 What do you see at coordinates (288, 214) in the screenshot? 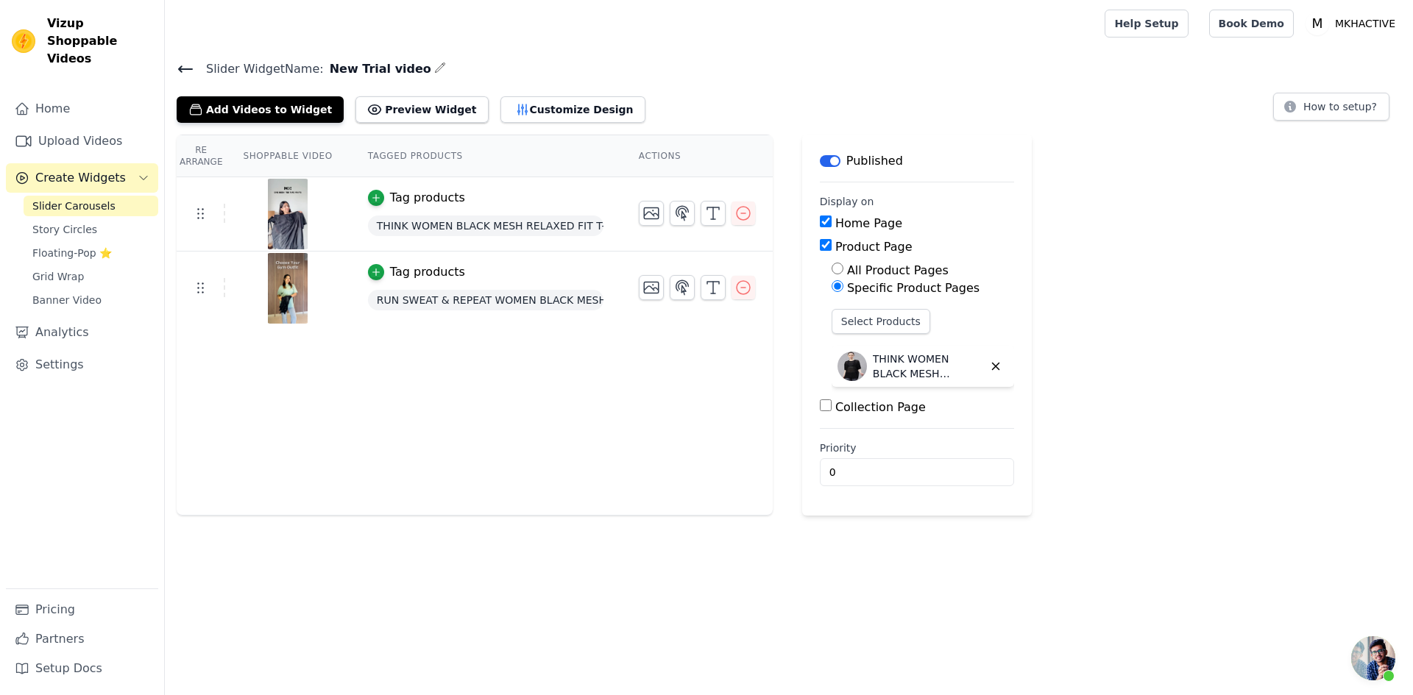
I see `img: tn-f26a0d0c33e045aa9973da38e19d02c4.png` at bounding box center [288, 214].